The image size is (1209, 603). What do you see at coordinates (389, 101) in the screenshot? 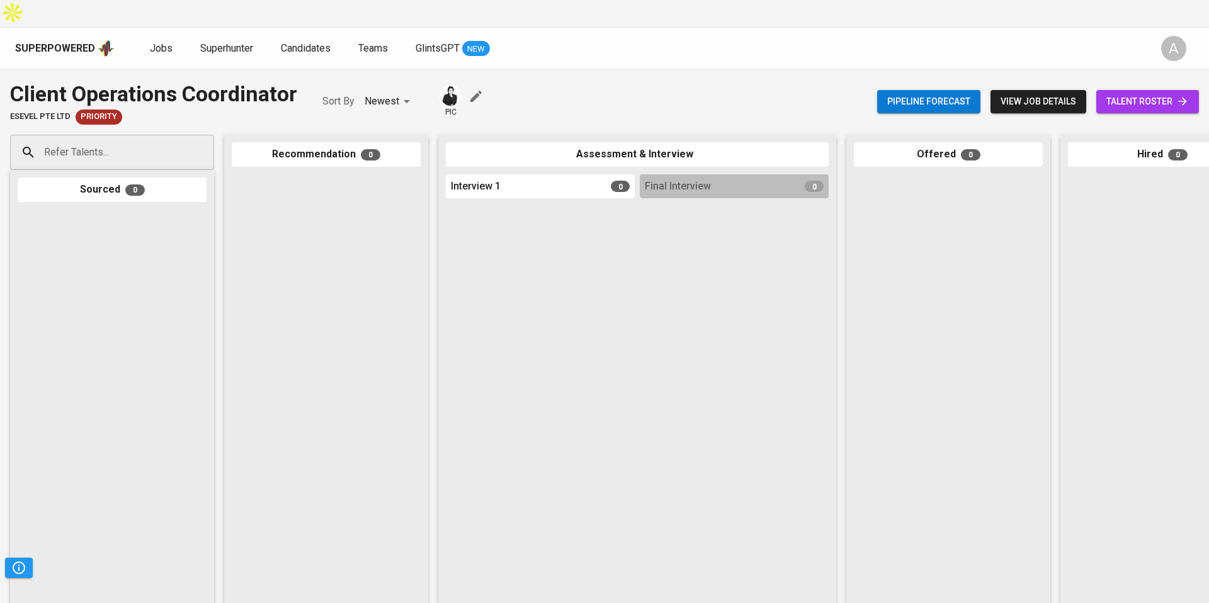
I see `div: Newest` at bounding box center [389, 101].